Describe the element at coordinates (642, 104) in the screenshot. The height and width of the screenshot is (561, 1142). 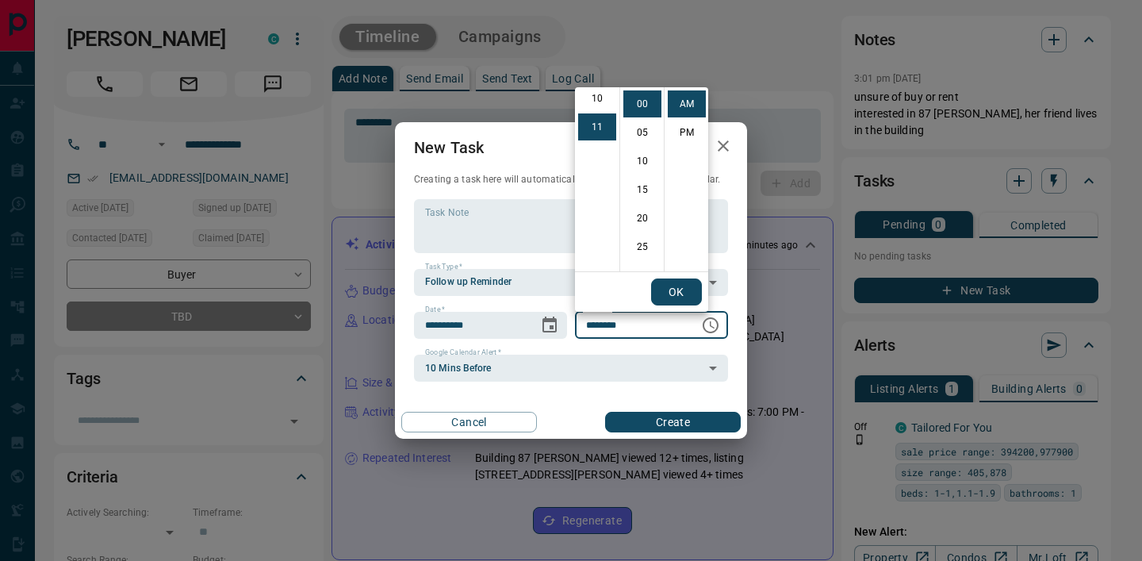
I see `li: 0 minutes` at that location.